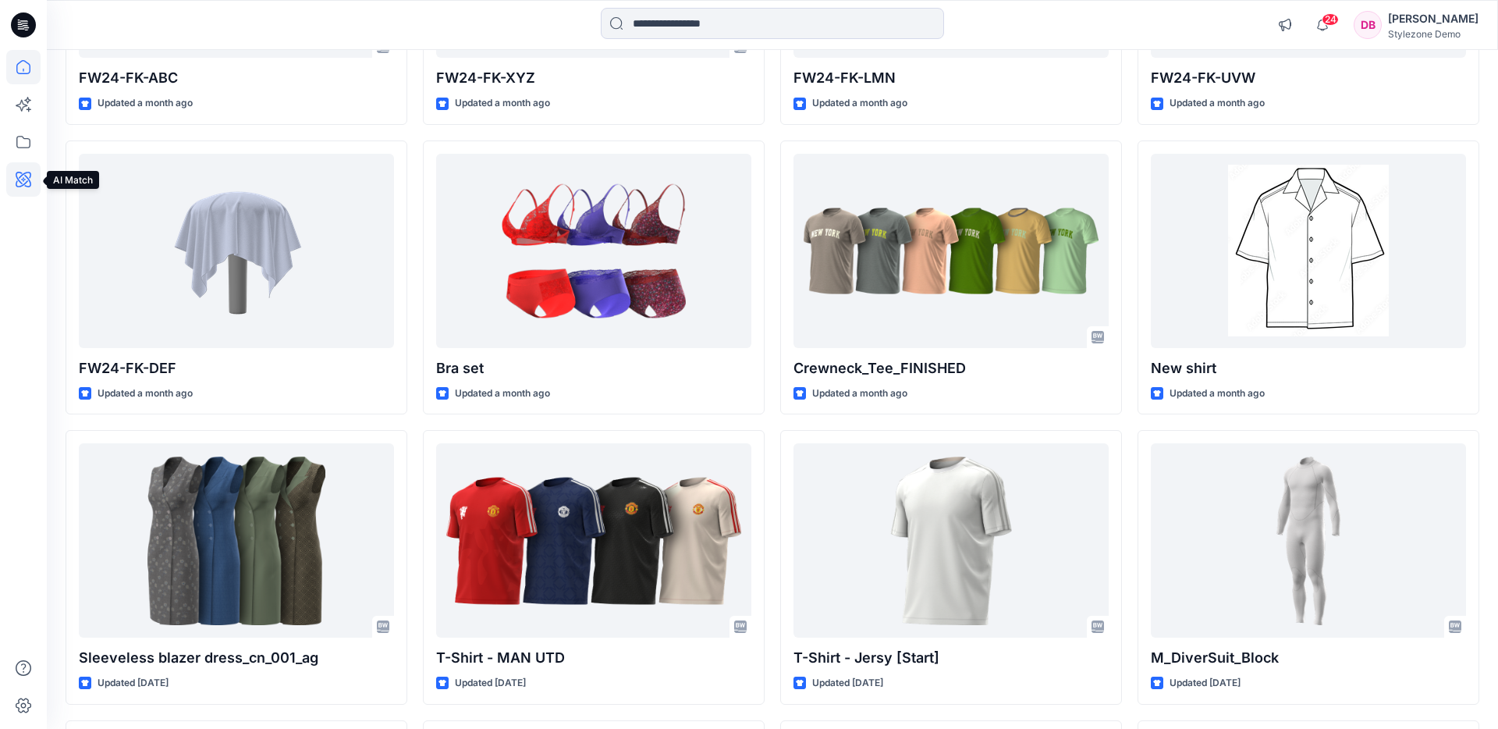 The height and width of the screenshot is (729, 1498). I want to click on a: Sleeveless blazer dress_cn_001_ag, so click(236, 540).